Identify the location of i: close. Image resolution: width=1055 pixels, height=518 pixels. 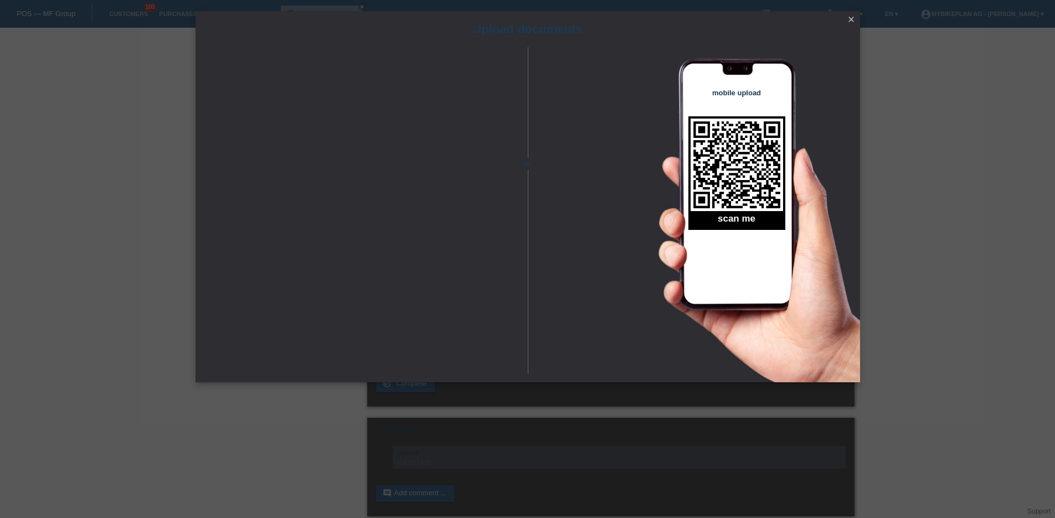
(851, 19).